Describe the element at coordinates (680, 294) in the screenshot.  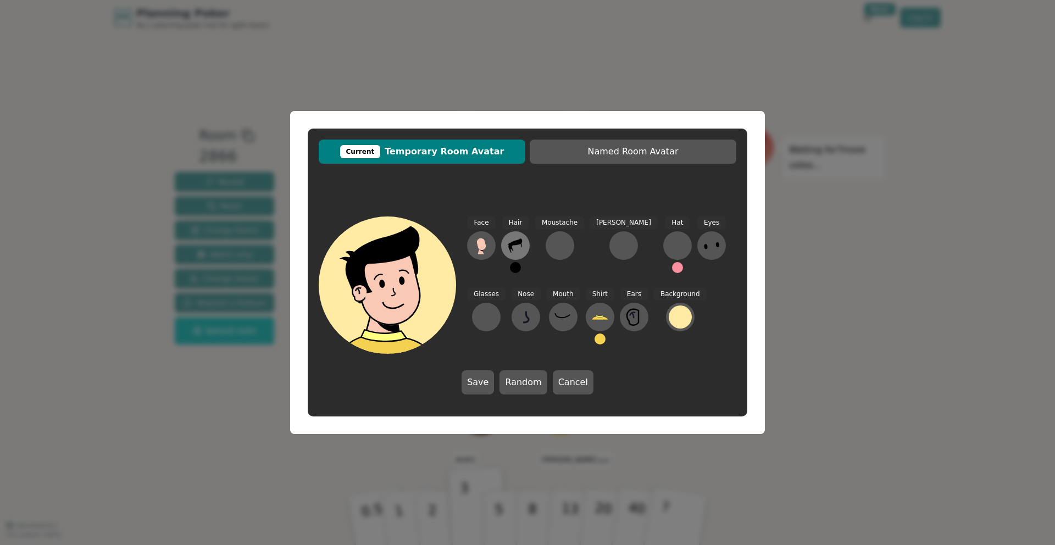
I see `span: Background` at that location.